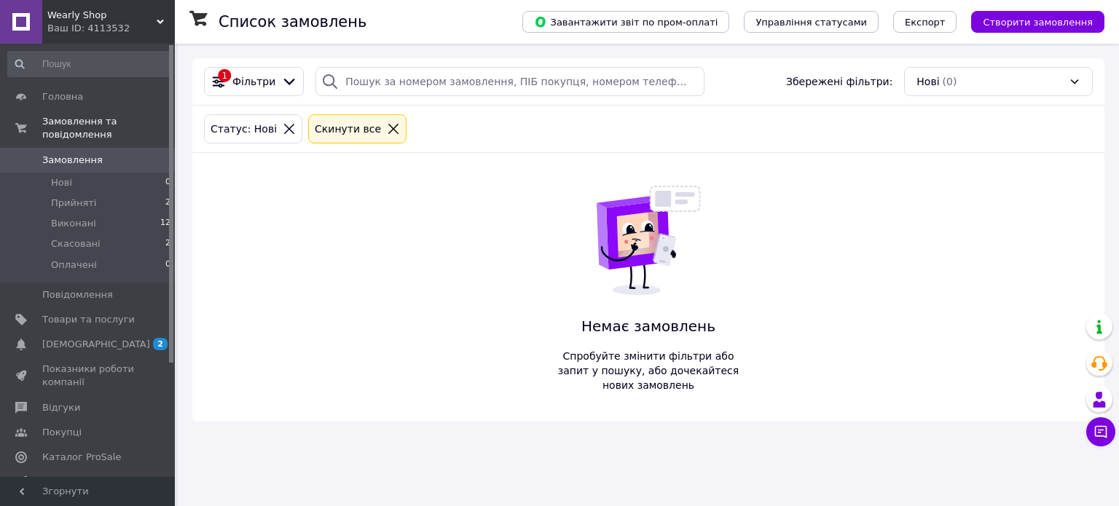 This screenshot has width=1119, height=506. What do you see at coordinates (76, 244) in the screenshot?
I see `span: Скасовані` at bounding box center [76, 244].